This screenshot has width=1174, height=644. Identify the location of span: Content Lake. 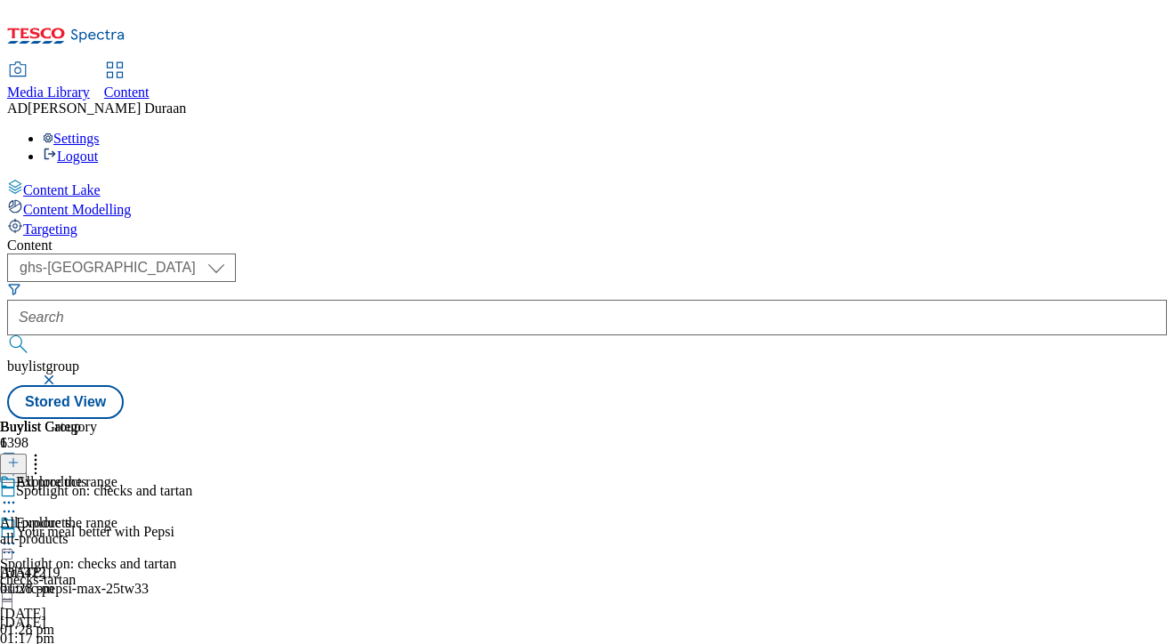
(61, 190).